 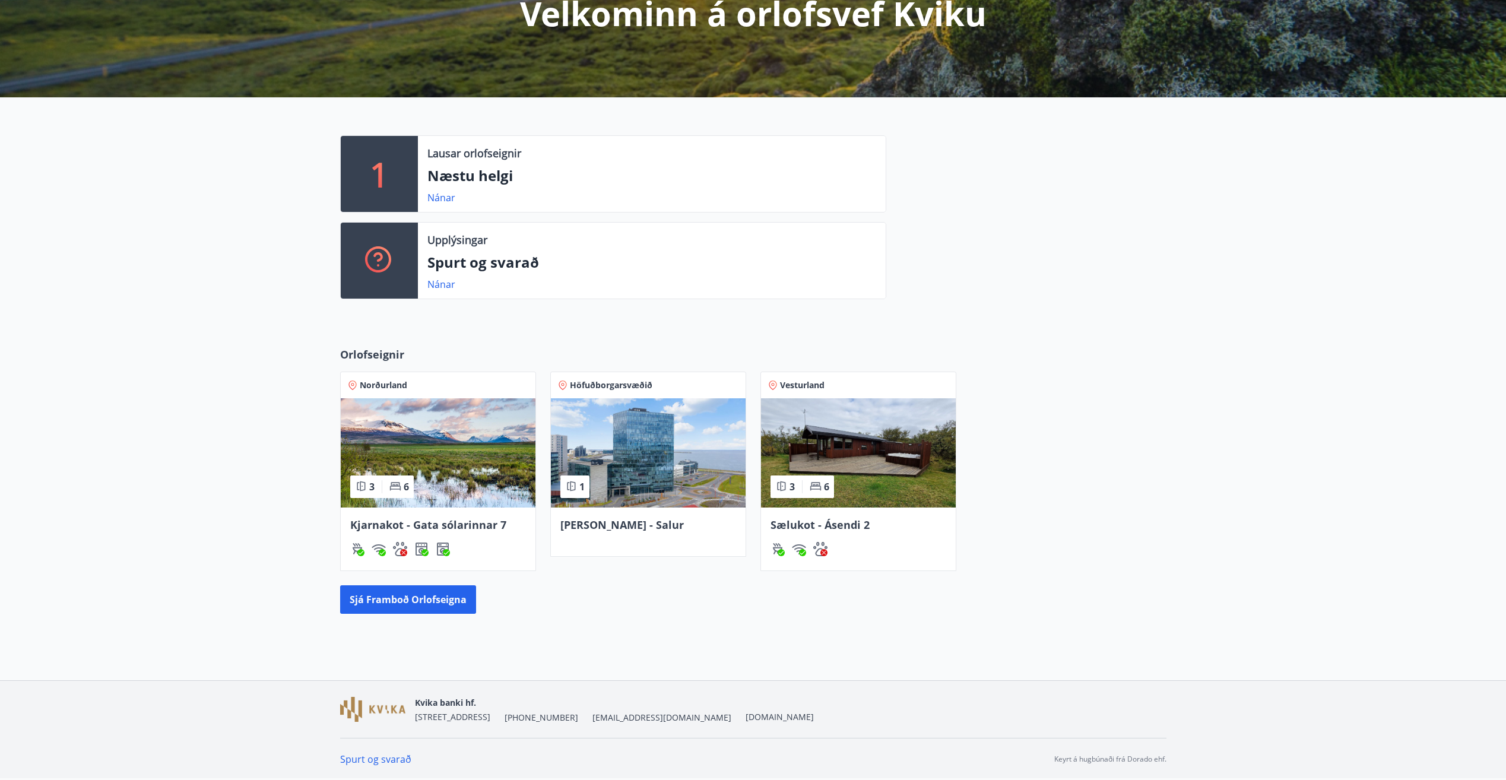 What do you see at coordinates (428, 525) in the screenshot?
I see `span: Kjarnakot - Gata sólarinnar 7` at bounding box center [428, 525].